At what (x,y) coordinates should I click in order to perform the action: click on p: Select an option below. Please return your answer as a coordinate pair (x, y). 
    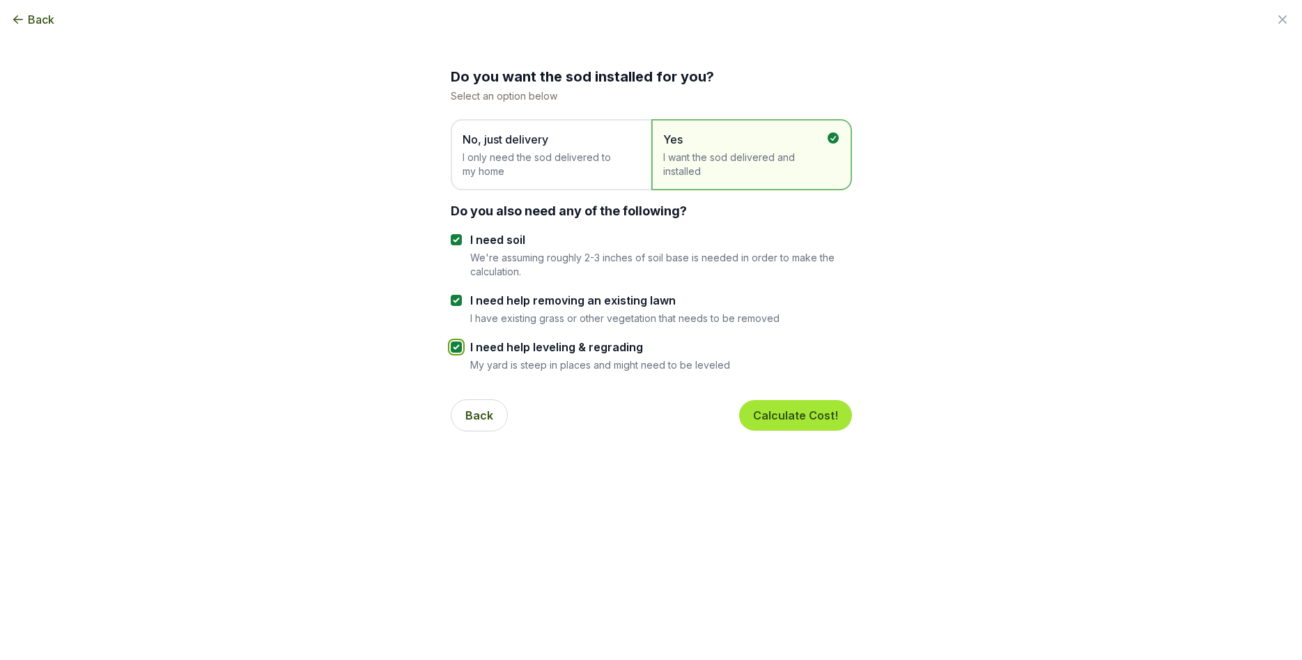
    Looking at the image, I should click on (651, 95).